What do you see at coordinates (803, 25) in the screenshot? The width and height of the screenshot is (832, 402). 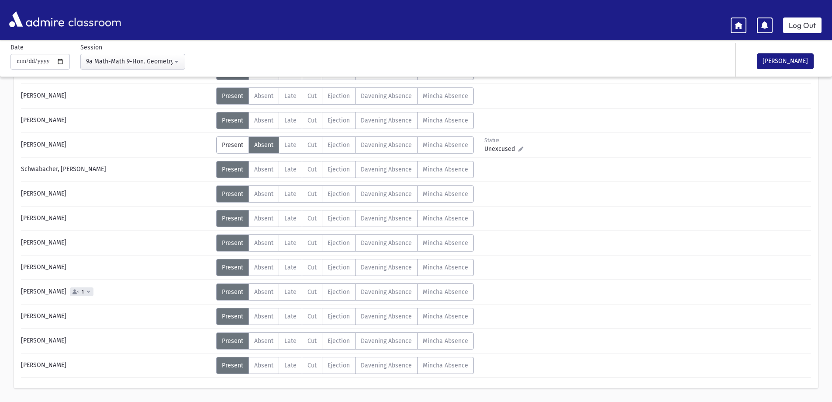 I see `a: Log Out` at bounding box center [803, 25].